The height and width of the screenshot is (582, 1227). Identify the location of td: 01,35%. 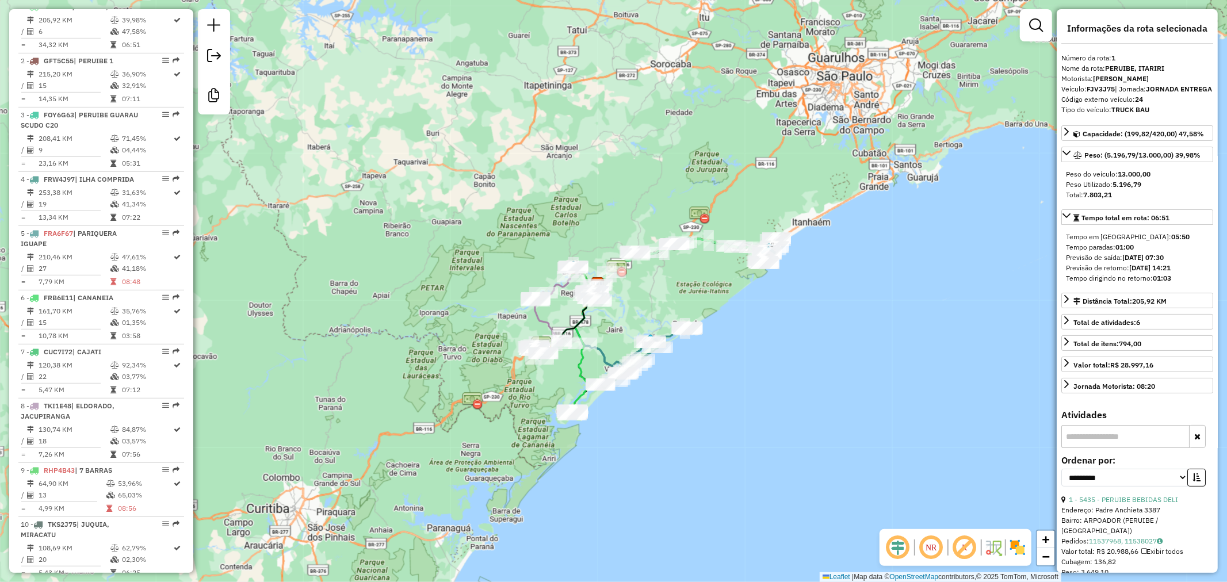
(147, 323).